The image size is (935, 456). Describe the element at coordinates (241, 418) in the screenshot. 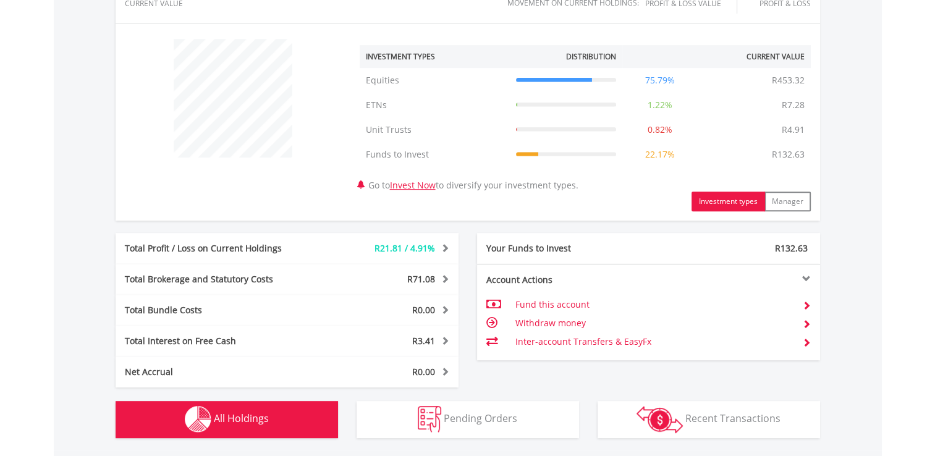

I see `span: All Holdings` at that location.